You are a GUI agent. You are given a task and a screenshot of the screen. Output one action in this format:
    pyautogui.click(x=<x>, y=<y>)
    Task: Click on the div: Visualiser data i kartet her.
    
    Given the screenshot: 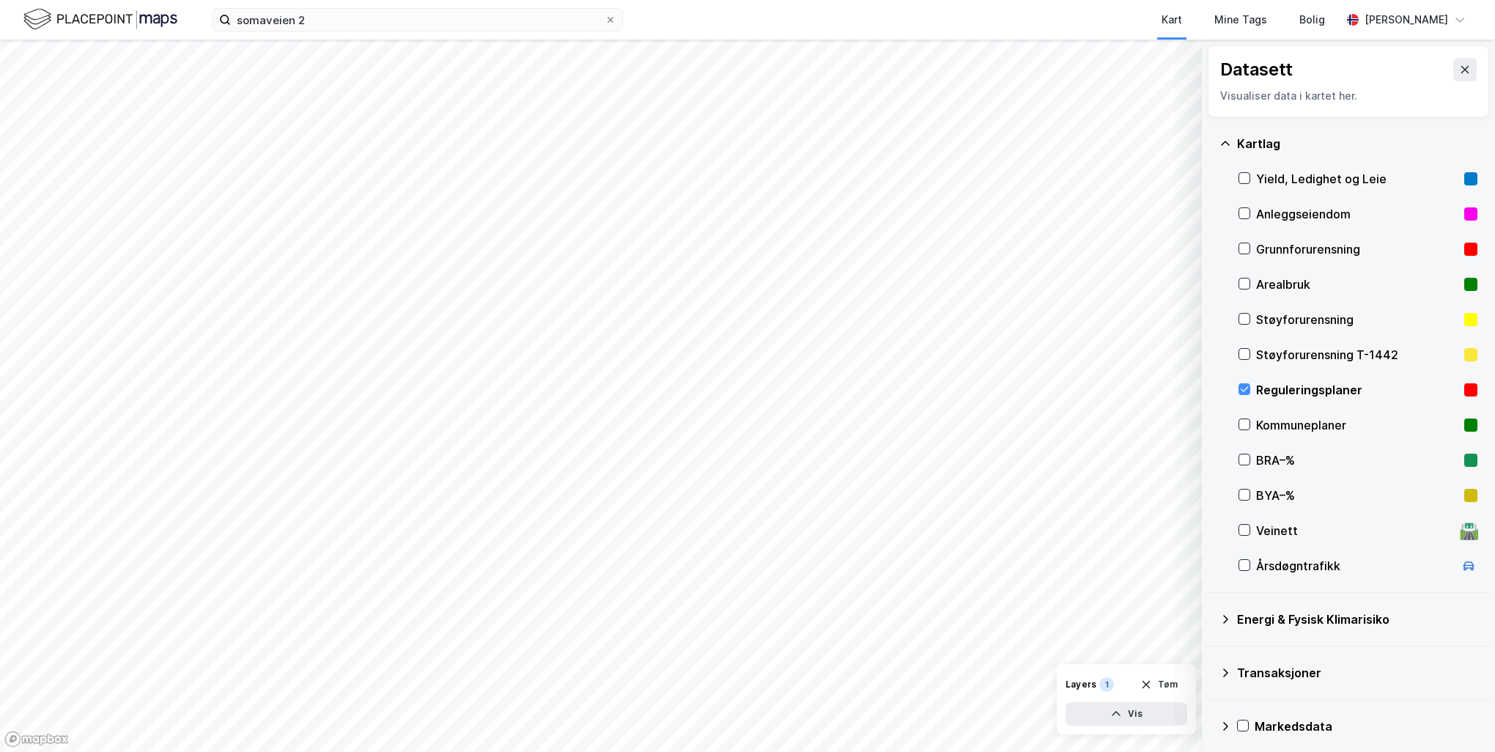 What is the action you would take?
    pyautogui.click(x=1348, y=96)
    